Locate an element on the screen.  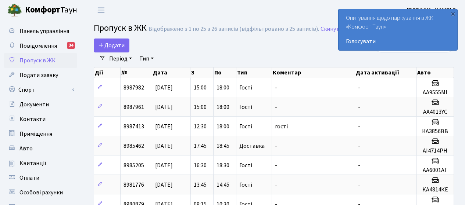
span: Документи is located at coordinates (34, 105).